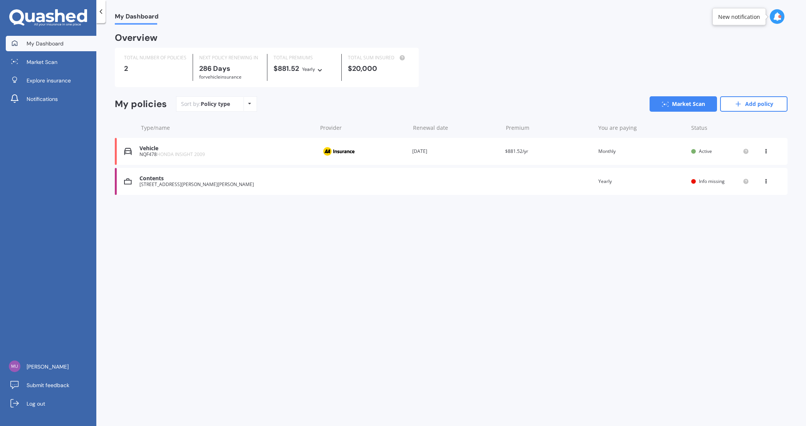 This screenshot has height=426, width=806. I want to click on div: Contents, so click(226, 178).